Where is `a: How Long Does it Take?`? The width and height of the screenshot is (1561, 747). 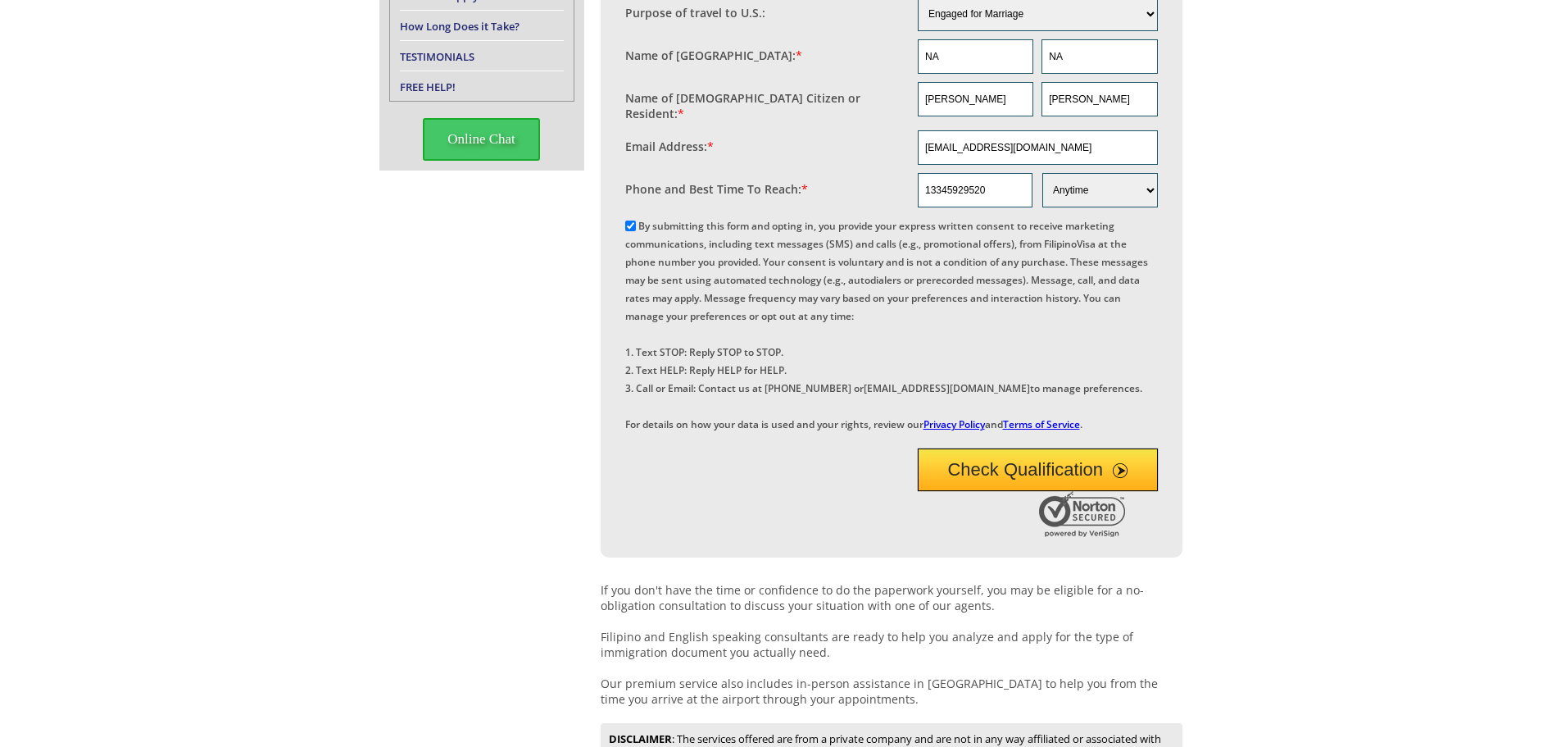
a: How Long Does it Take? is located at coordinates (460, 26).